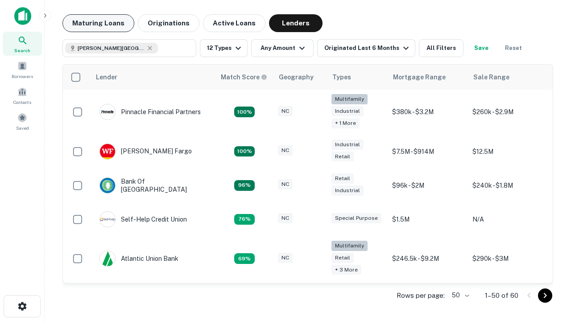 The image size is (571, 321). I want to click on th: Types, so click(357, 77).